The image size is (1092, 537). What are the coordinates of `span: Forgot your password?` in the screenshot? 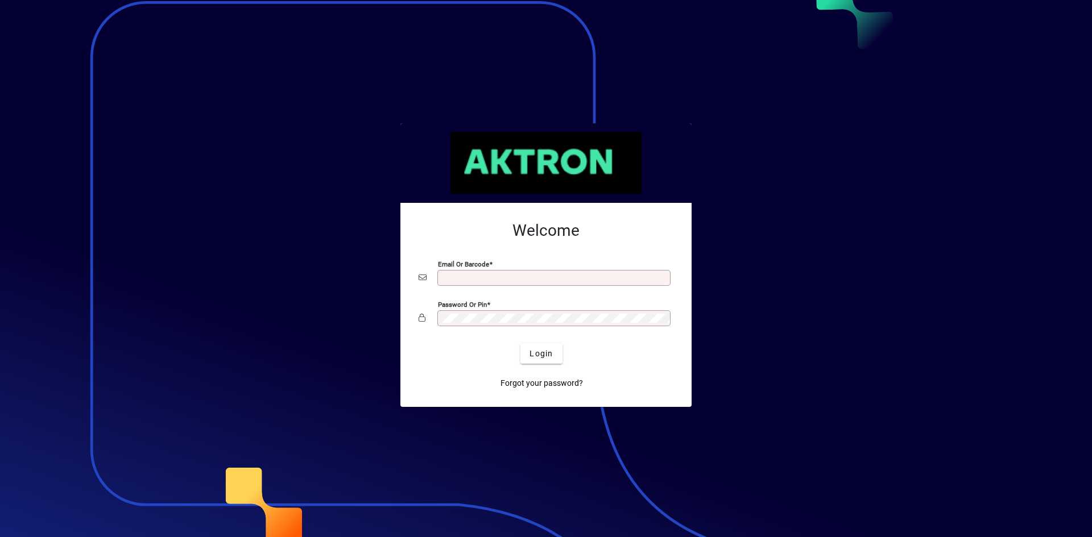 It's located at (541, 383).